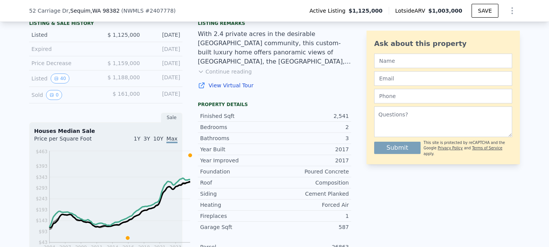  Describe the element at coordinates (41, 188) in the screenshot. I see `tspan: $293` at that location.